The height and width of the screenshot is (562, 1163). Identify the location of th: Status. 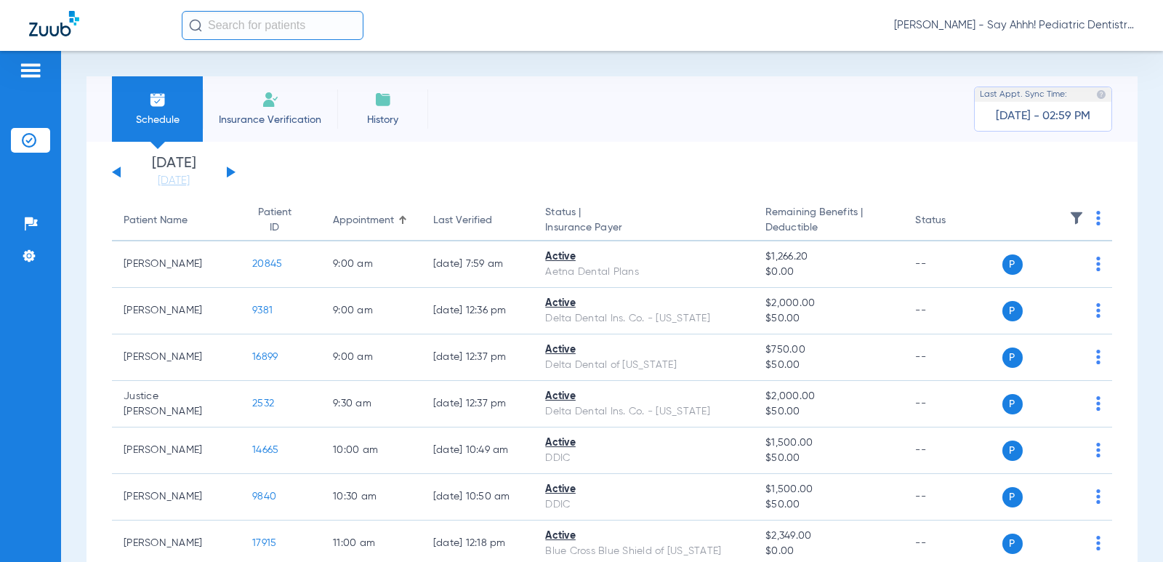
(952, 221).